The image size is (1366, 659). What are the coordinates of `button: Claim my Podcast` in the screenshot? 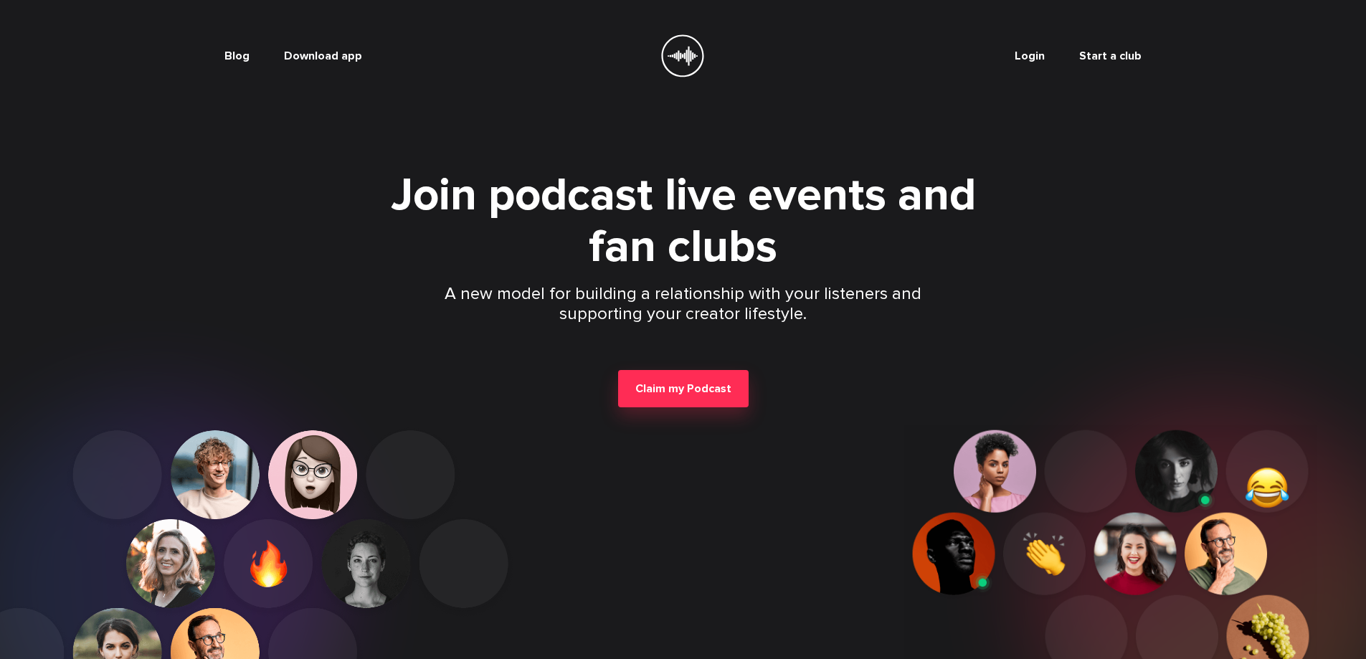 It's located at (683, 389).